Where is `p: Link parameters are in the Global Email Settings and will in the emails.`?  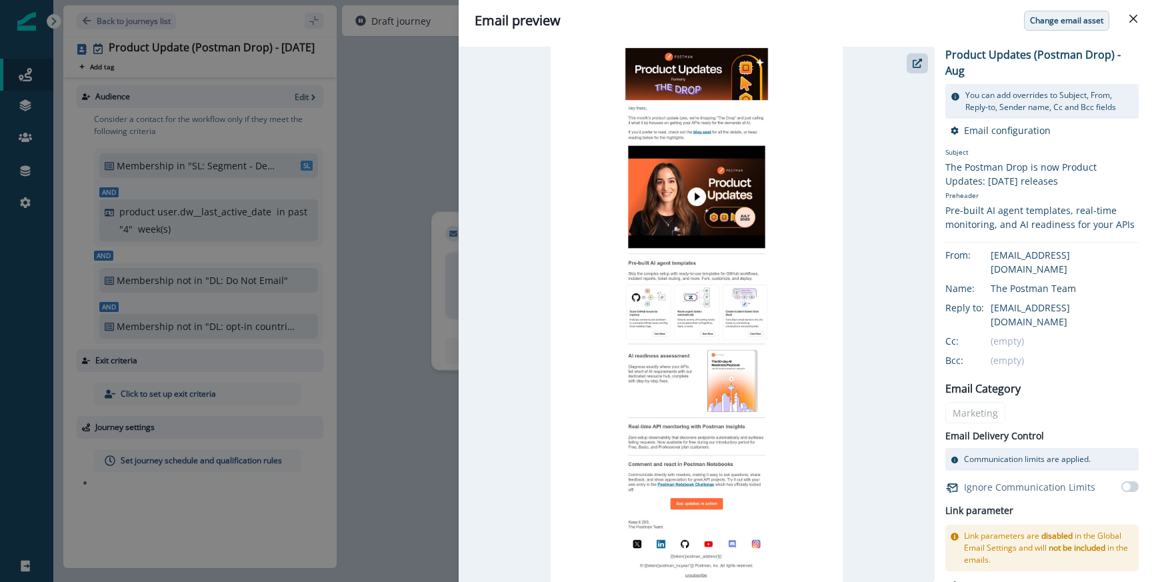
p: Link parameters are in the Global Email Settings and will in the emails. is located at coordinates (1049, 548).